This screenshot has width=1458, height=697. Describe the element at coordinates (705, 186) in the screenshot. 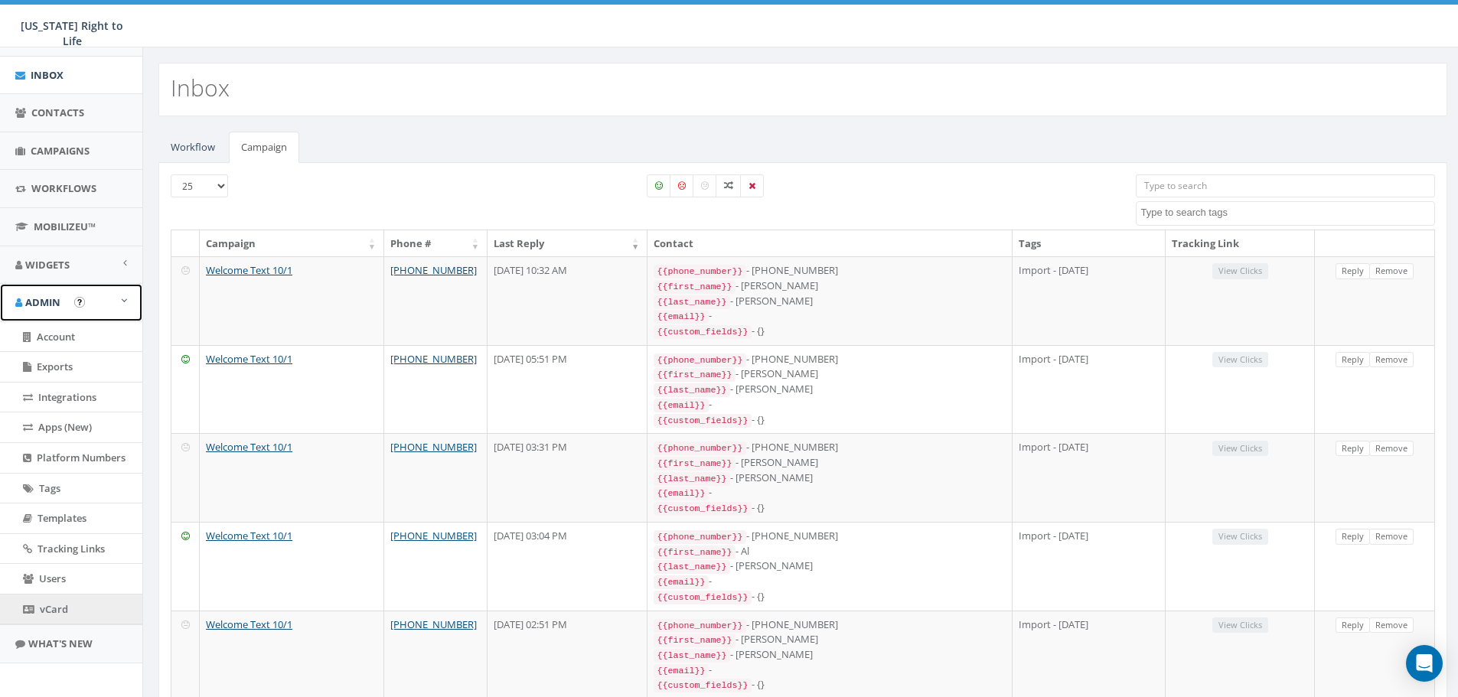

I see `label: Neutral` at that location.